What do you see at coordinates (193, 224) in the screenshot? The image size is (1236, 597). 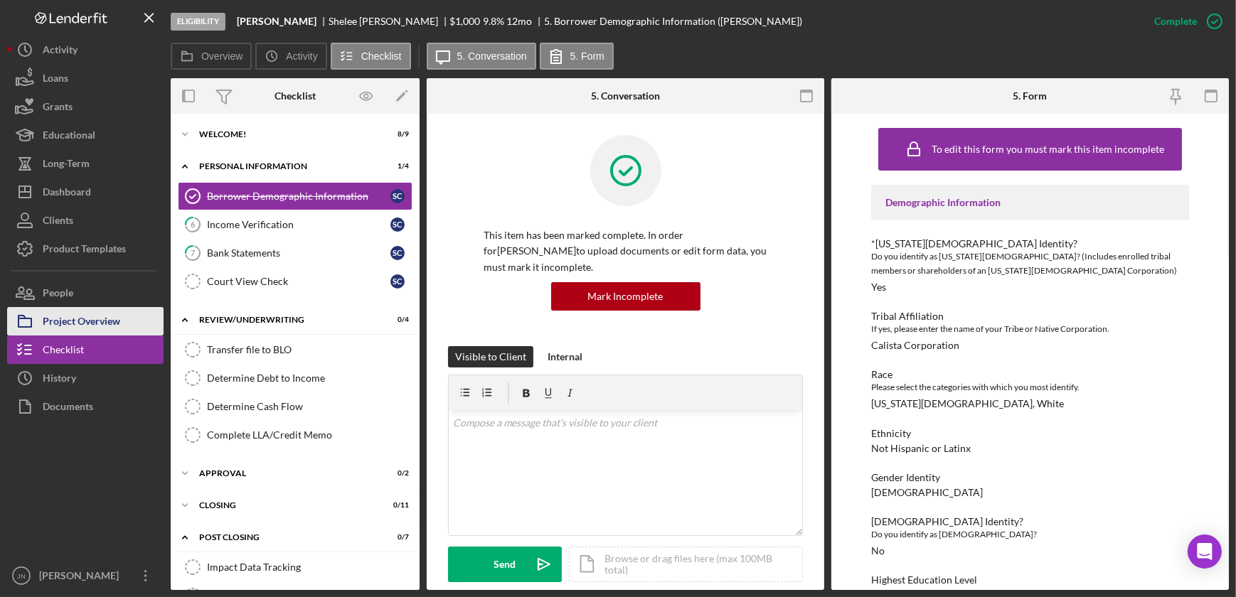 I see `tspan: 6` at bounding box center [193, 224].